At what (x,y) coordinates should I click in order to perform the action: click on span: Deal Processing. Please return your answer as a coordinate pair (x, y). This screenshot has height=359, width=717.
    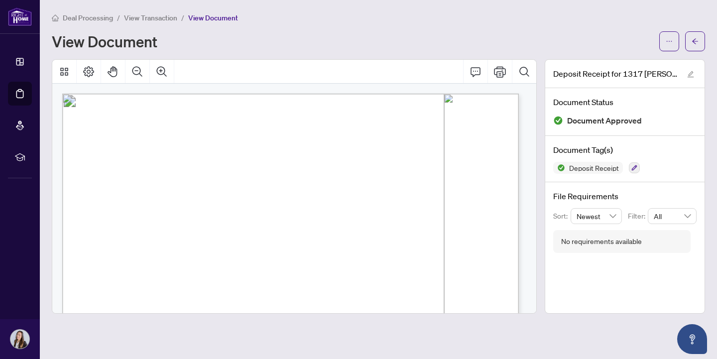
    Looking at the image, I should click on (88, 18).